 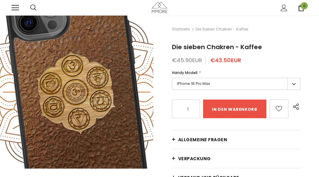 I want to click on a: Allgemeine Fragen, so click(x=236, y=140).